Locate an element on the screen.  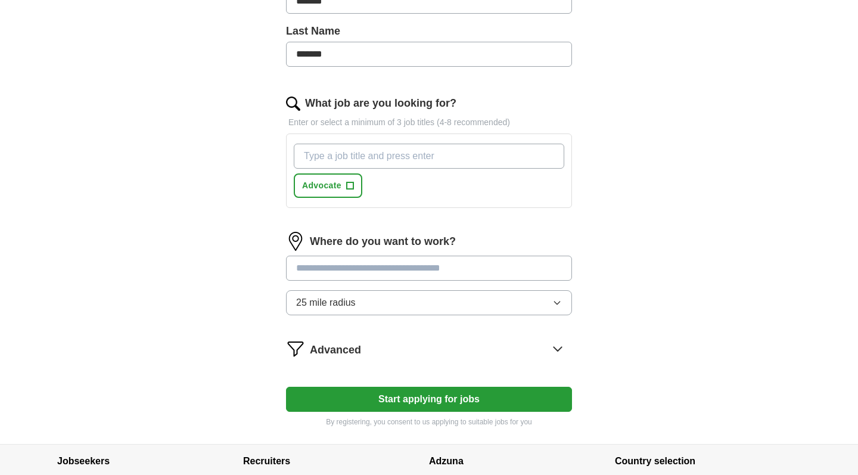
span: Advocate is located at coordinates (322, 185).